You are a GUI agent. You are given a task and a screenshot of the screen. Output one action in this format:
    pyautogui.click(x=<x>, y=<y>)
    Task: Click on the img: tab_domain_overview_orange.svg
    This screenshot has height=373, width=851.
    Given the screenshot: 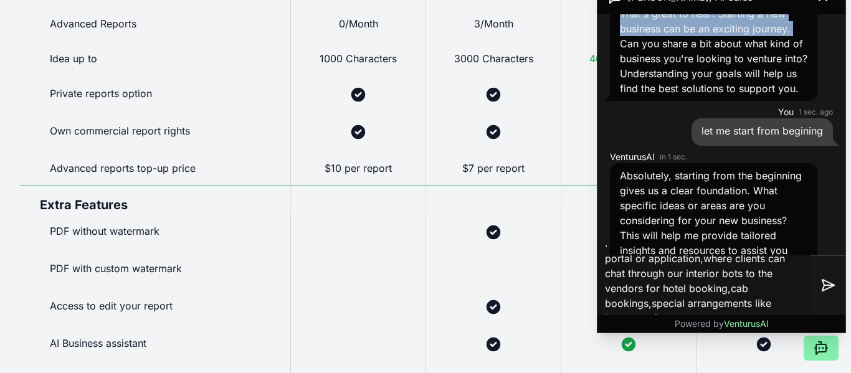 What is the action you would take?
    pyautogui.click(x=39, y=77)
    